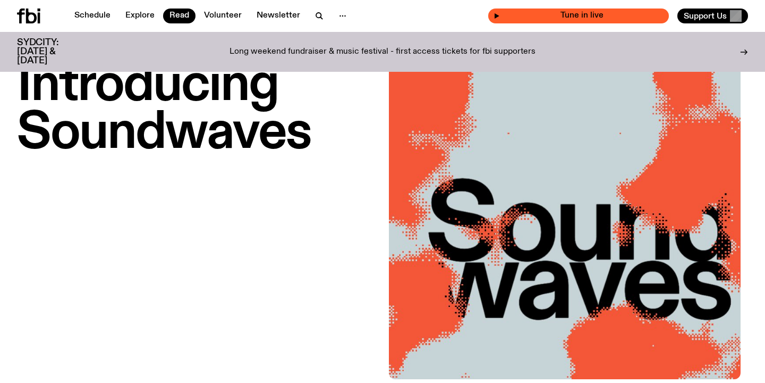  I want to click on a: Volunteer, so click(223, 16).